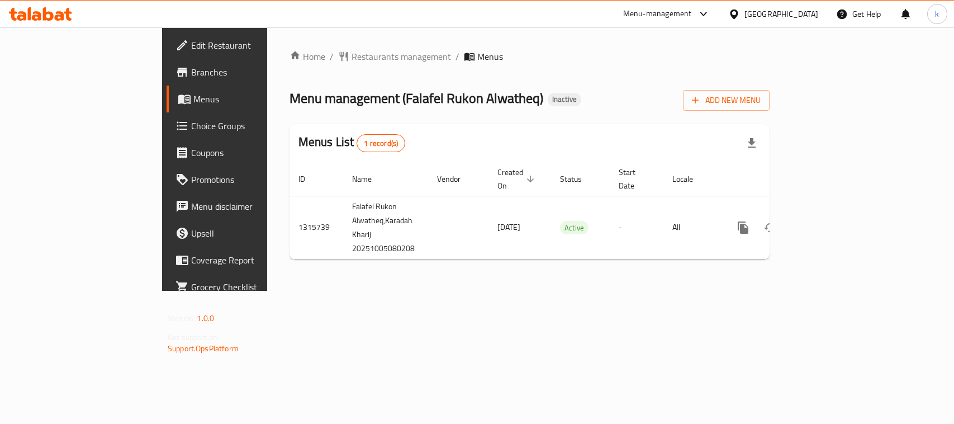  I want to click on span: Start Date, so click(634, 179).